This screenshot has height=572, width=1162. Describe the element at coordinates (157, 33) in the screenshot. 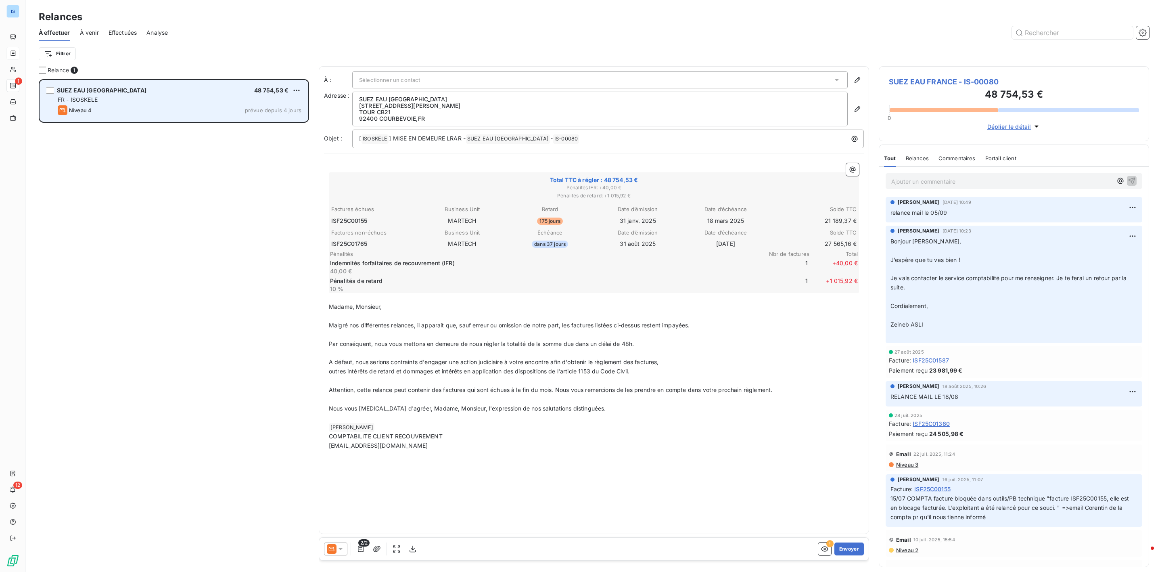

I see `span: Analyse` at that location.